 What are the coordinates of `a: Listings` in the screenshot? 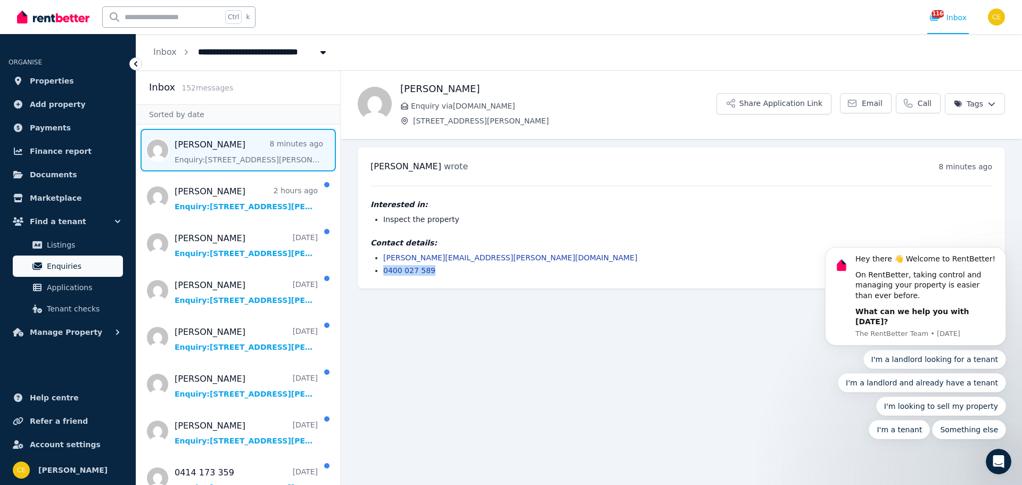 It's located at (68, 245).